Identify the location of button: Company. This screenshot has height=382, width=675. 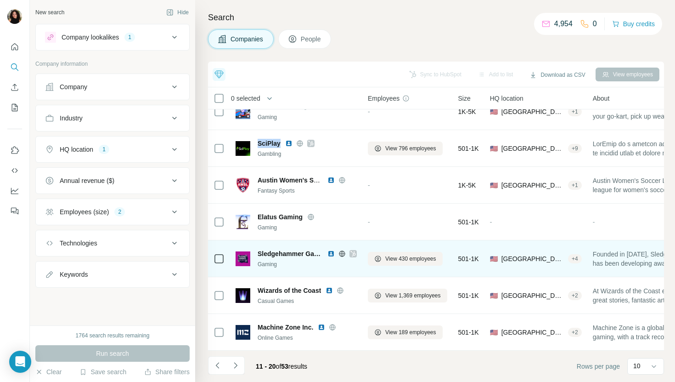
(113, 87).